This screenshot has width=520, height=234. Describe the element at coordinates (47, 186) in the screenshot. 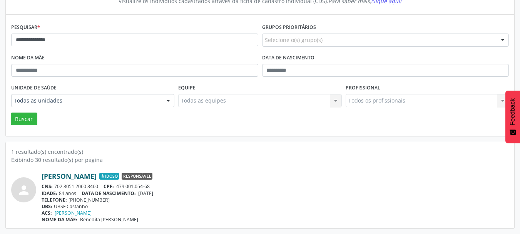

I see `span: CNS:` at that location.